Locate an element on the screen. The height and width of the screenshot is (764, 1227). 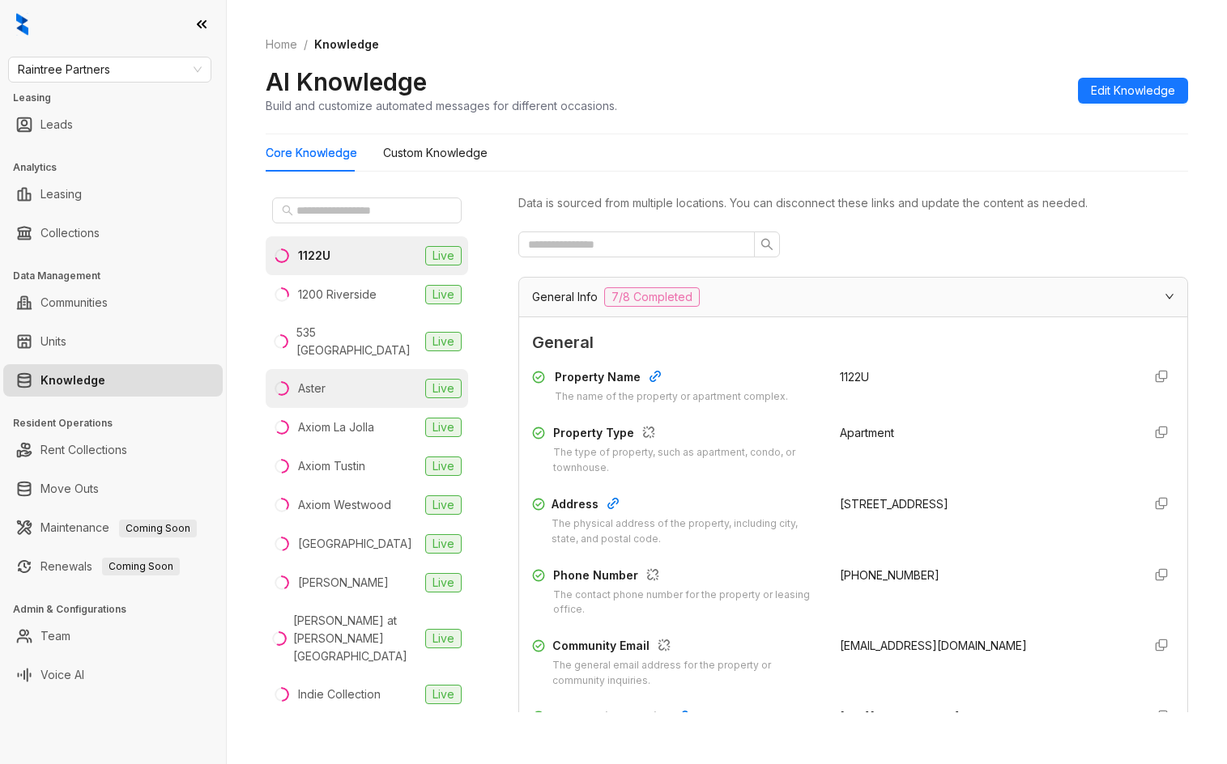
img: logo is located at coordinates (22, 24).